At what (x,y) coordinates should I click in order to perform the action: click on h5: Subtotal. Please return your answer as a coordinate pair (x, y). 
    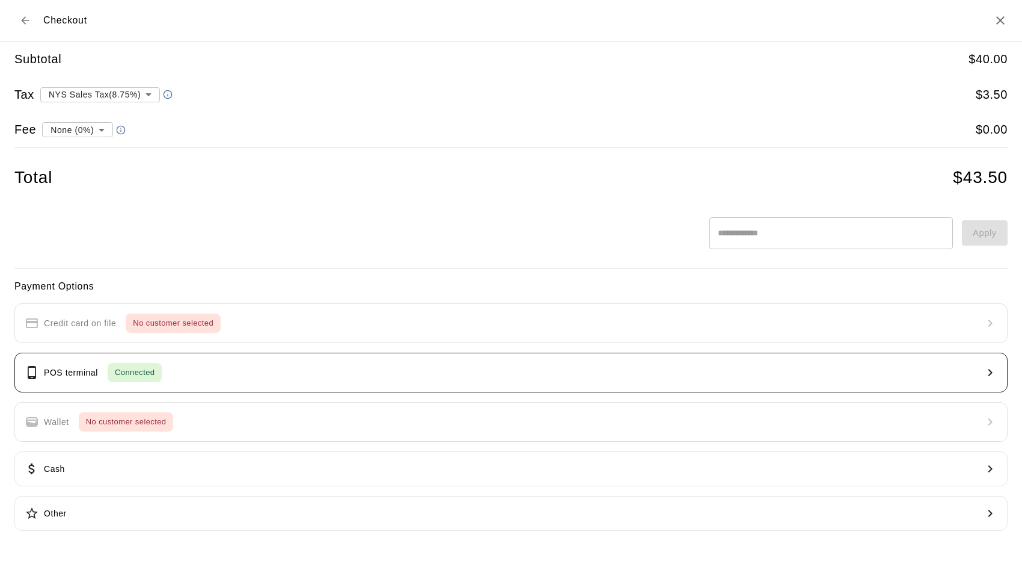
    Looking at the image, I should click on (38, 59).